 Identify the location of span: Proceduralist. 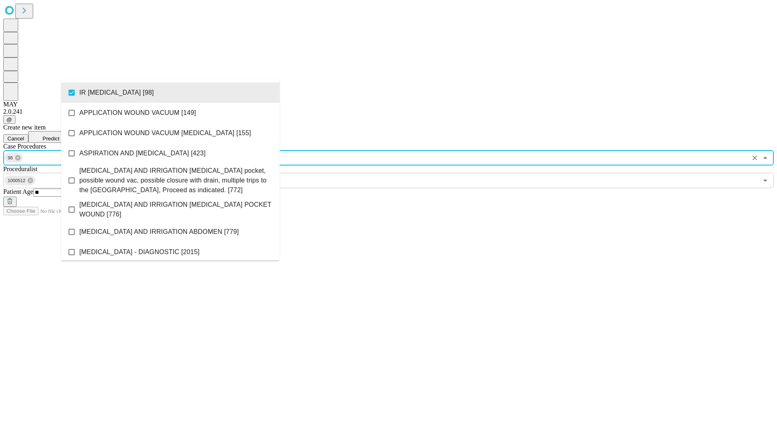
(20, 169).